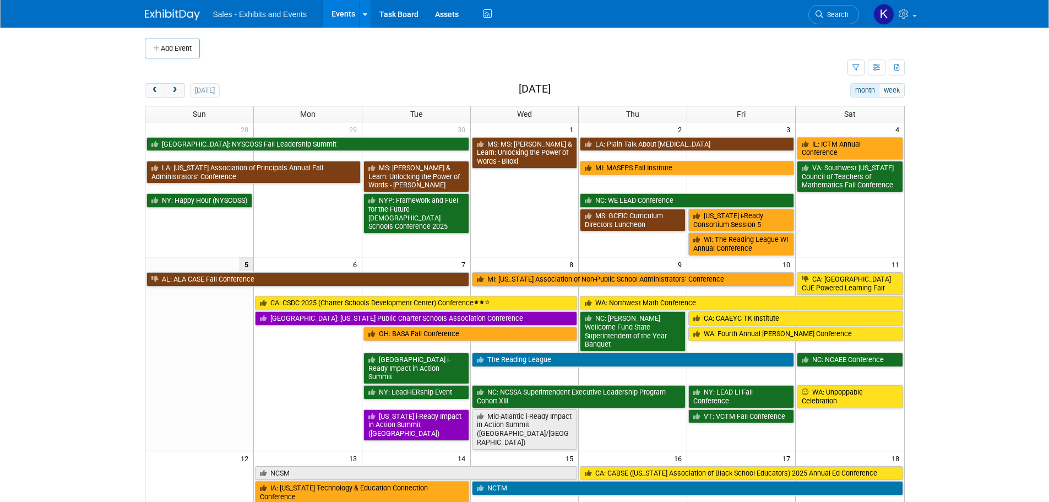 Image resolution: width=1049 pixels, height=502 pixels. What do you see at coordinates (795, 318) in the screenshot?
I see `a: CA: CAAEYC TK Institute` at bounding box center [795, 318].